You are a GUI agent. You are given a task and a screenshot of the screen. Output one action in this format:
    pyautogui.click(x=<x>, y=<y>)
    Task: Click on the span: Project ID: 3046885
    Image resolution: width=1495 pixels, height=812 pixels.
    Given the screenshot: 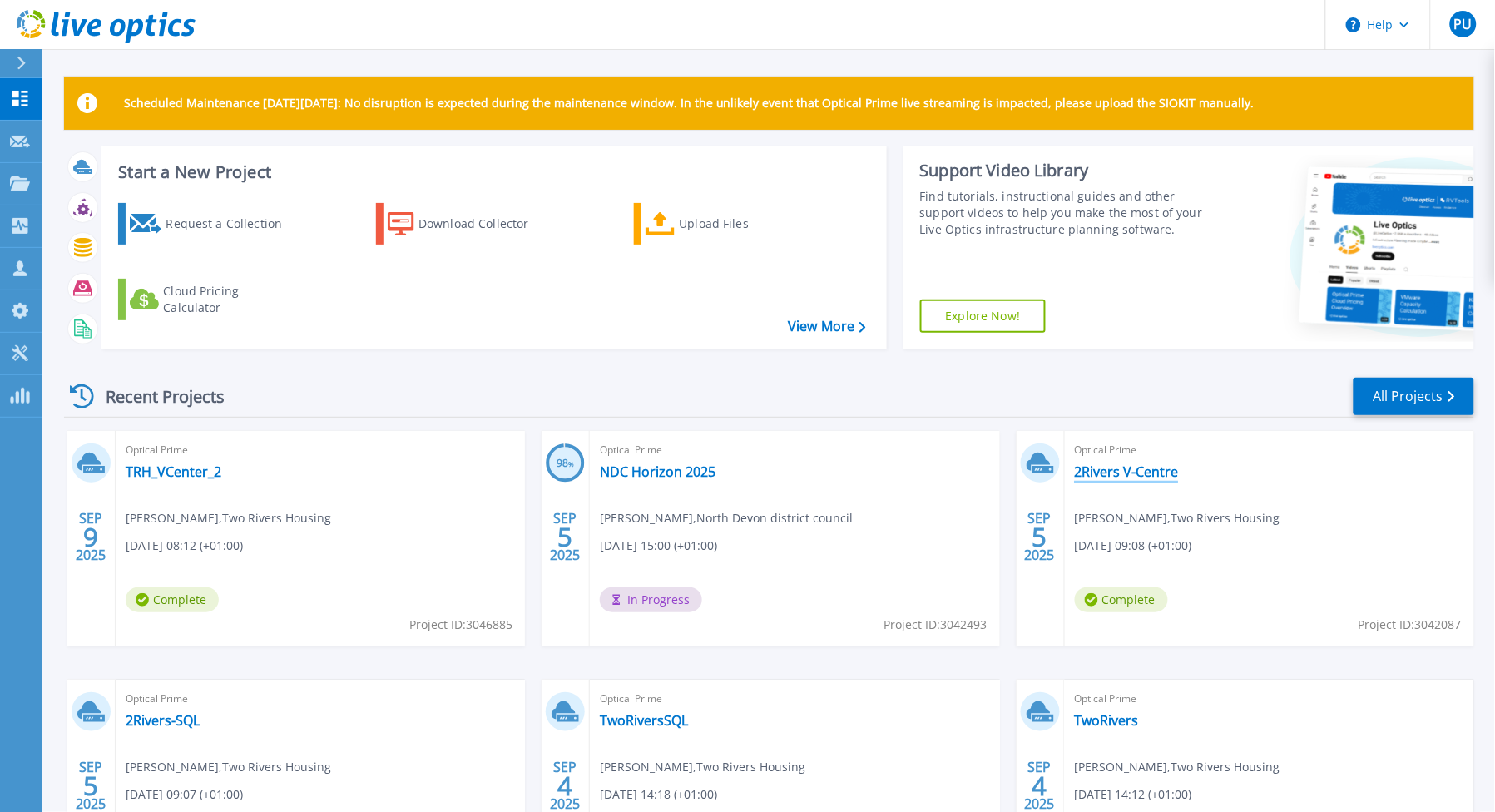 What is the action you would take?
    pyautogui.click(x=461, y=625)
    